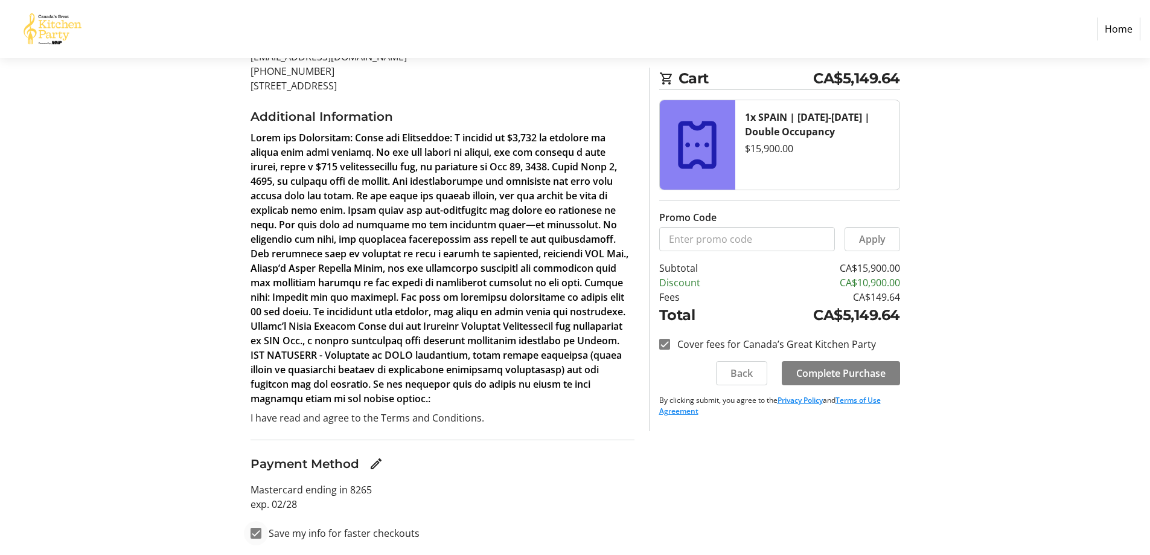 This screenshot has height=555, width=1150. I want to click on h3: Payment Method, so click(305, 464).